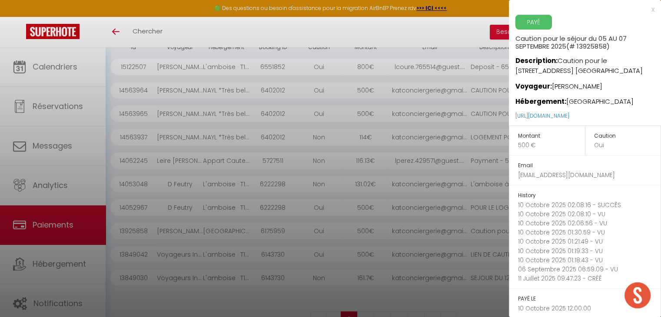  Describe the element at coordinates (588, 46) in the screenshot. I see `span: (# 13925858)` at that location.